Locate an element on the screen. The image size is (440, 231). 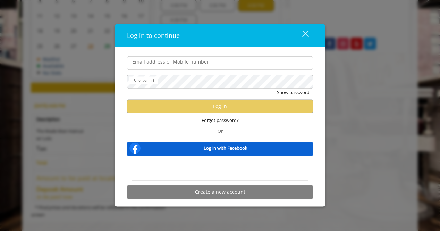
button: Log in is located at coordinates (220, 106).